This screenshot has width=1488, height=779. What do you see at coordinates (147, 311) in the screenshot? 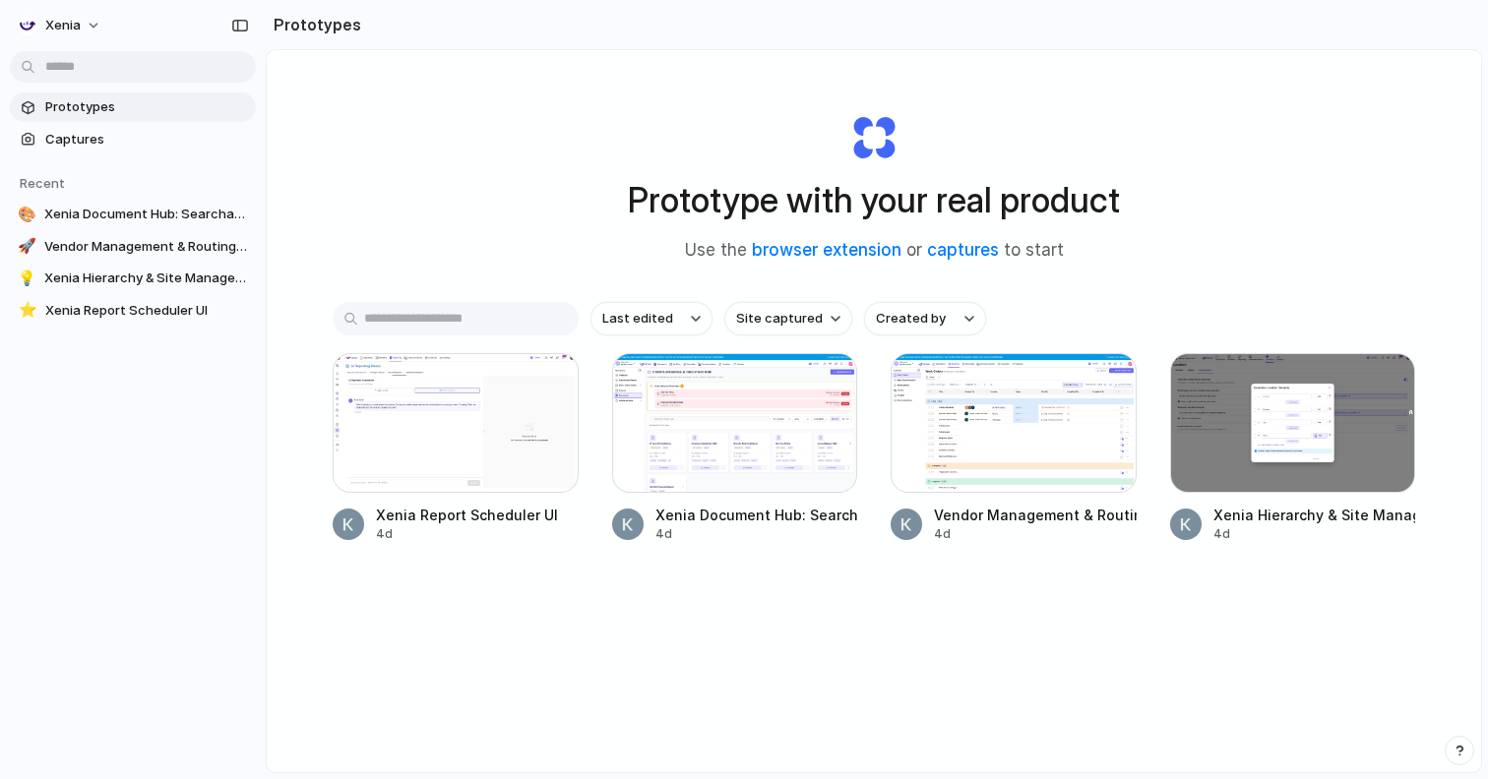
I see `span: Xenia Report Scheduler UI` at bounding box center [147, 311].